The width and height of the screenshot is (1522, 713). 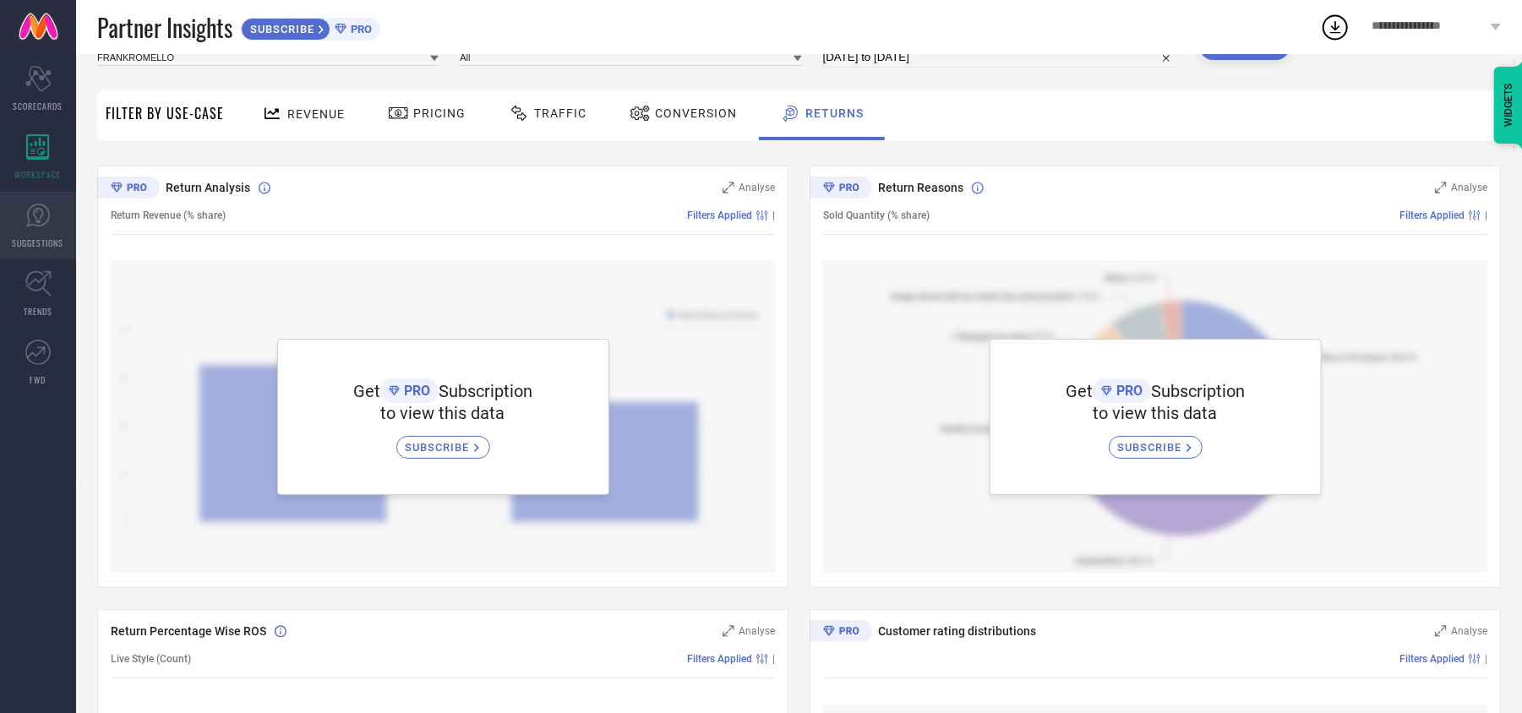 What do you see at coordinates (38, 174) in the screenshot?
I see `span: WORKSPACE` at bounding box center [38, 174].